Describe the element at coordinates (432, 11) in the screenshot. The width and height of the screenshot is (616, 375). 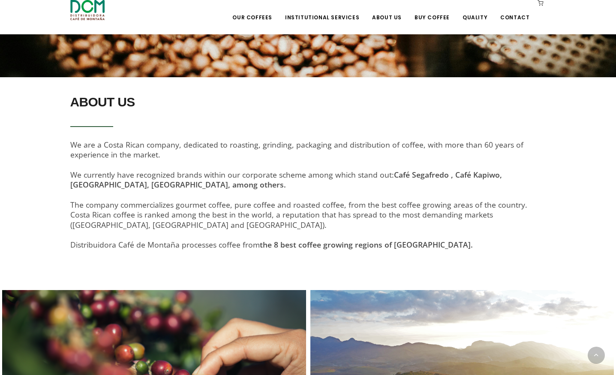
I see `a: Buy Coffee` at that location.